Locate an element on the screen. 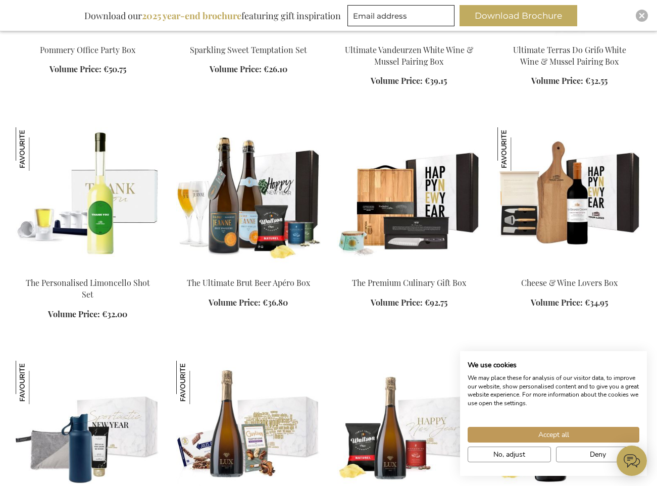 The width and height of the screenshot is (657, 486). a: Volume Price: €26.10 is located at coordinates (248, 69).